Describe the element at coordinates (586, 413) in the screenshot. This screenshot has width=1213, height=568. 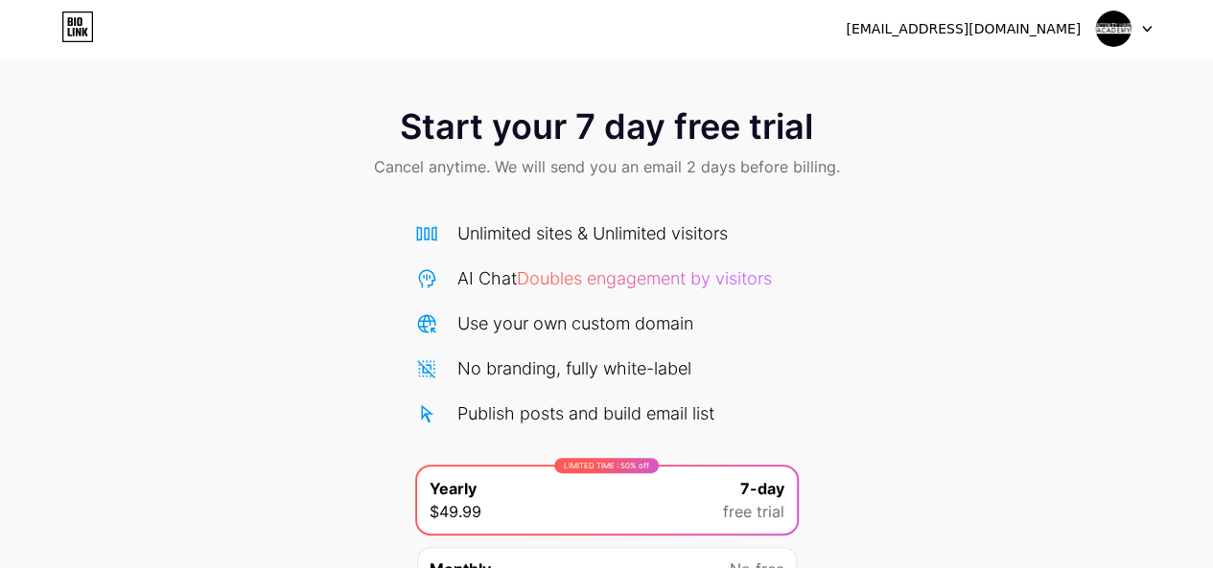
I see `div: Publish posts and build email list` at that location.